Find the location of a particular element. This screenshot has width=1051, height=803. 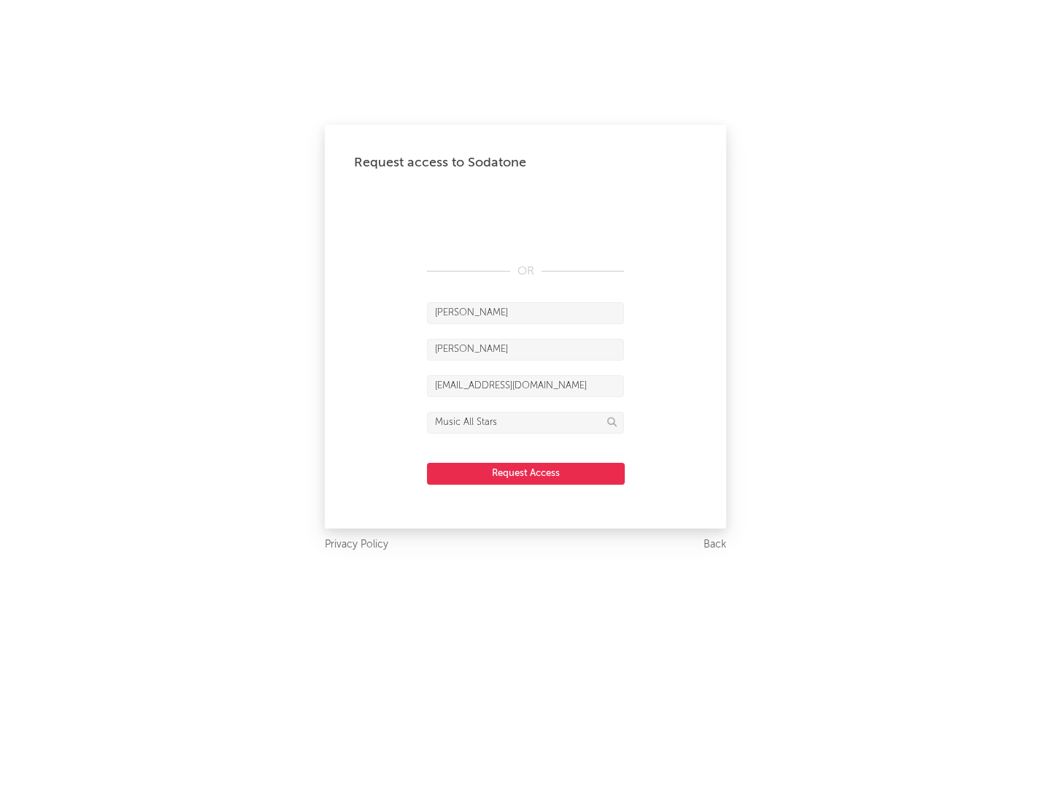

input: First Name is located at coordinates (525, 313).